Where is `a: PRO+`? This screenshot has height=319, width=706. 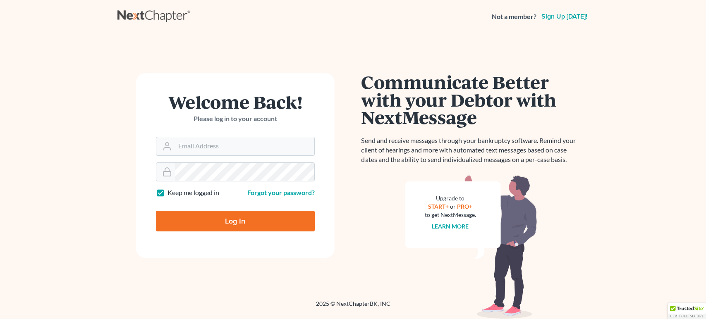
a: PRO+ is located at coordinates (465, 206).